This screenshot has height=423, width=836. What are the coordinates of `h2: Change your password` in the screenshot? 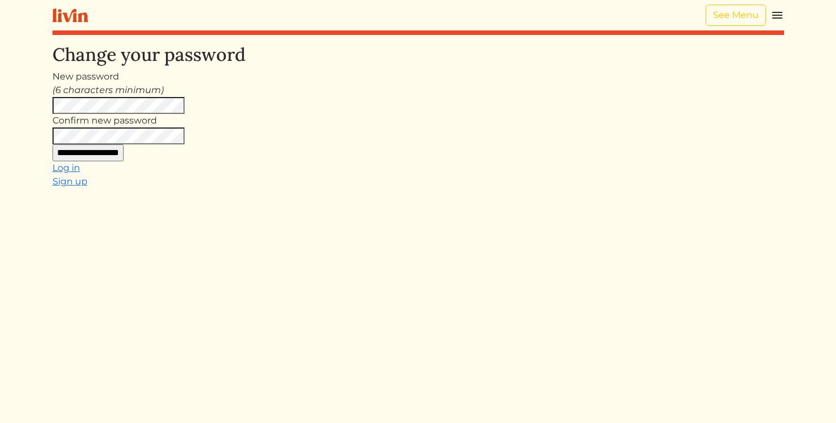 It's located at (418, 55).